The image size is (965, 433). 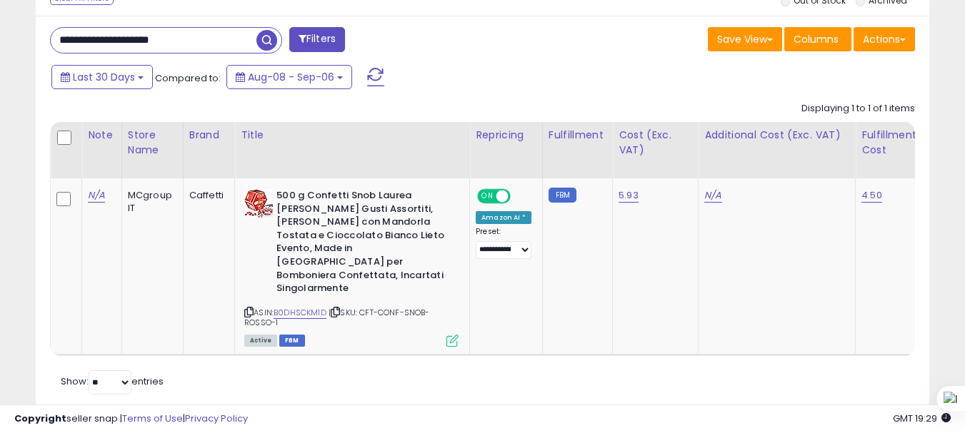 I want to click on span: All listings currently available for purchase on Amazon, so click(x=261, y=341).